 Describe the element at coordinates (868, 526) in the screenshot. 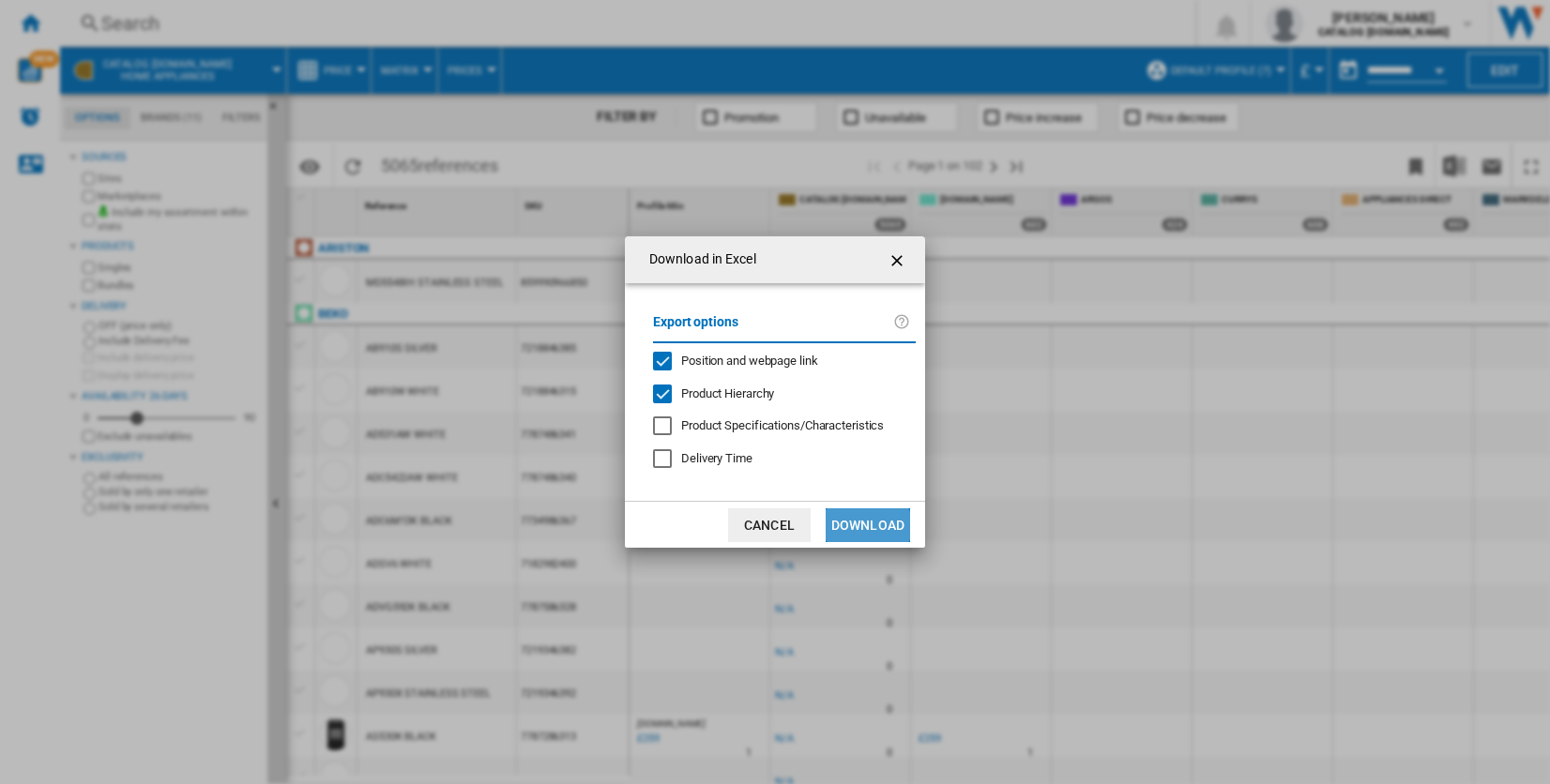

I see `button: Download` at that location.